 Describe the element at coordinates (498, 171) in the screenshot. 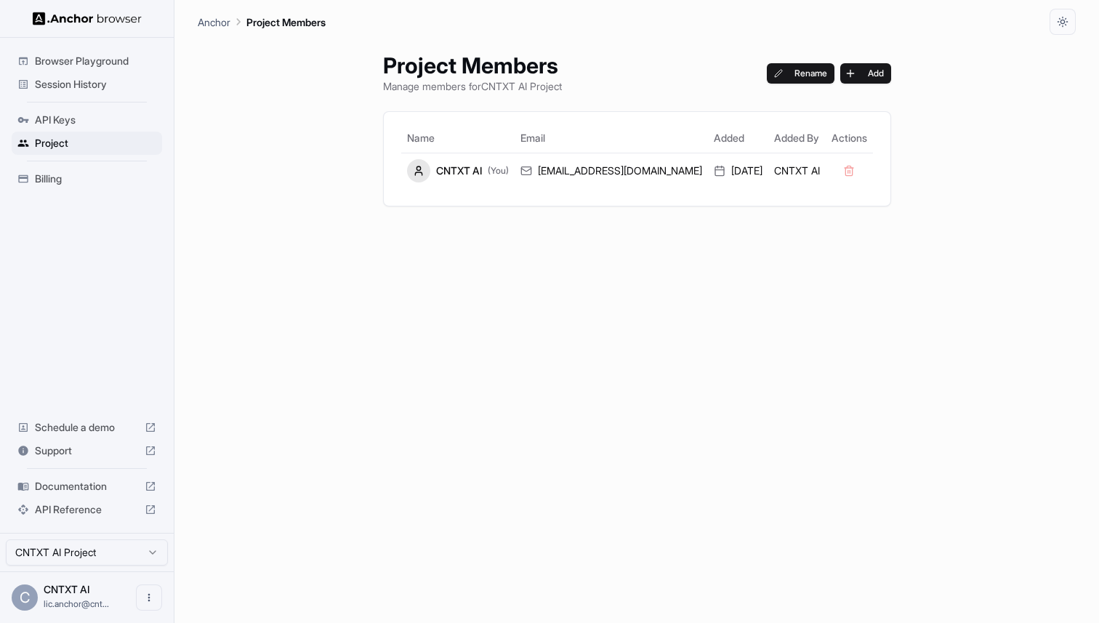

I see `span: (You)` at that location.